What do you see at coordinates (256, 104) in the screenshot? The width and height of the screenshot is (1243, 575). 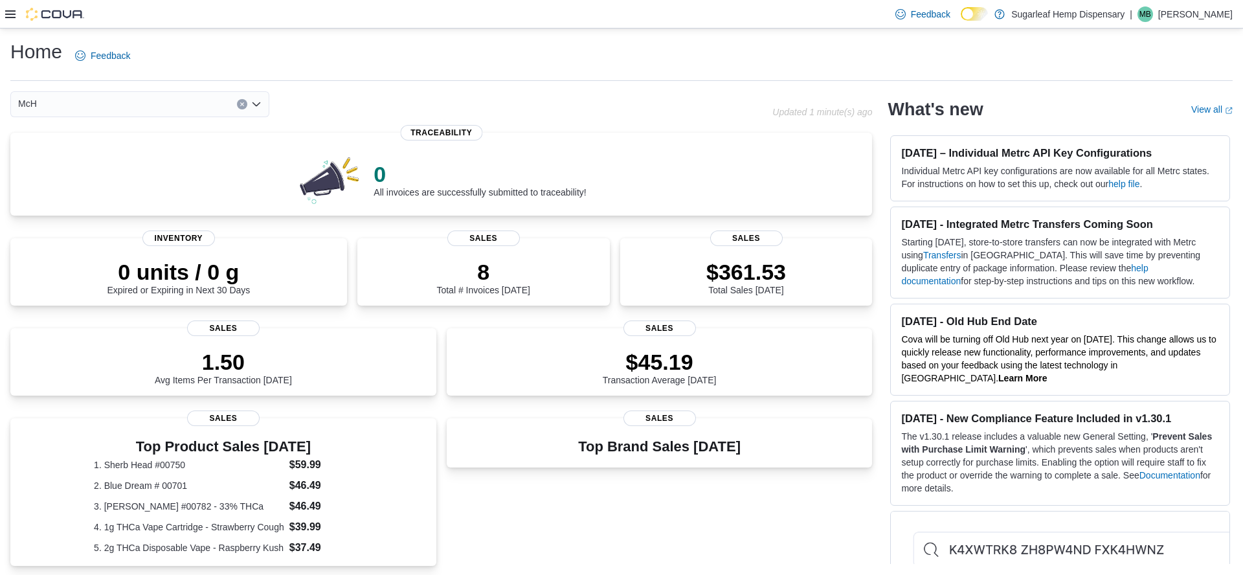 I see `button: Open list of options` at bounding box center [256, 104].